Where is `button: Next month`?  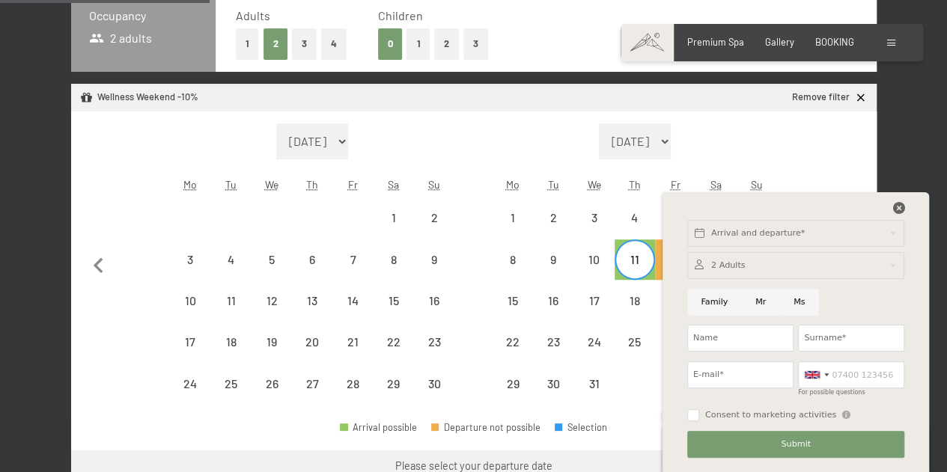 button: Next month is located at coordinates (849, 264).